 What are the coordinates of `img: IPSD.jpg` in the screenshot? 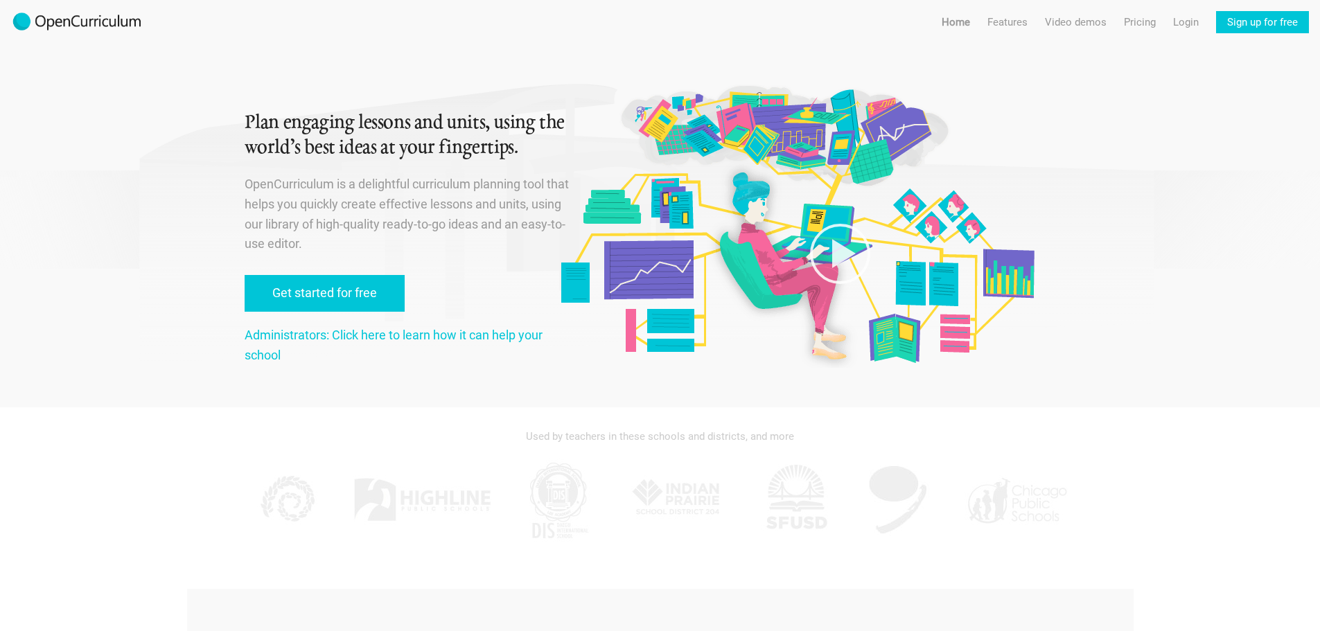 It's located at (677, 500).